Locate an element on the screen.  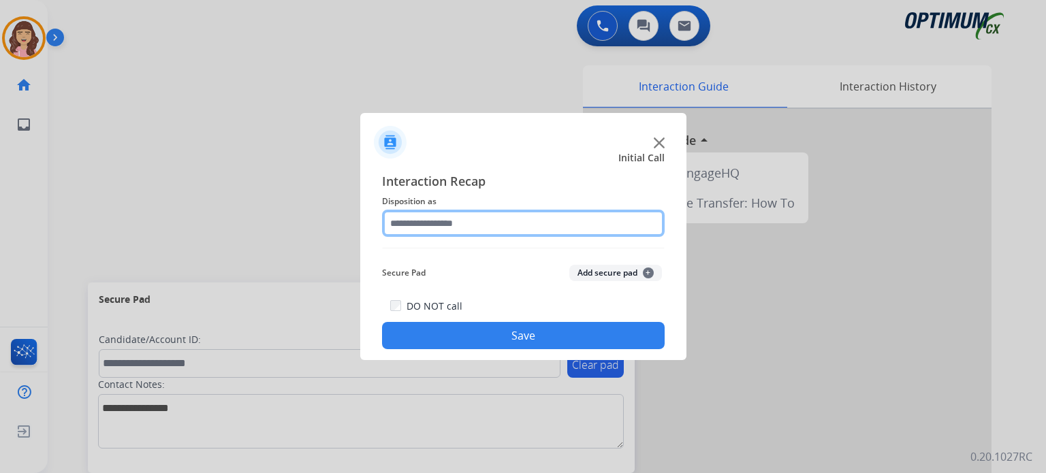
img: contact-recap-line.svg is located at coordinates (523, 248).